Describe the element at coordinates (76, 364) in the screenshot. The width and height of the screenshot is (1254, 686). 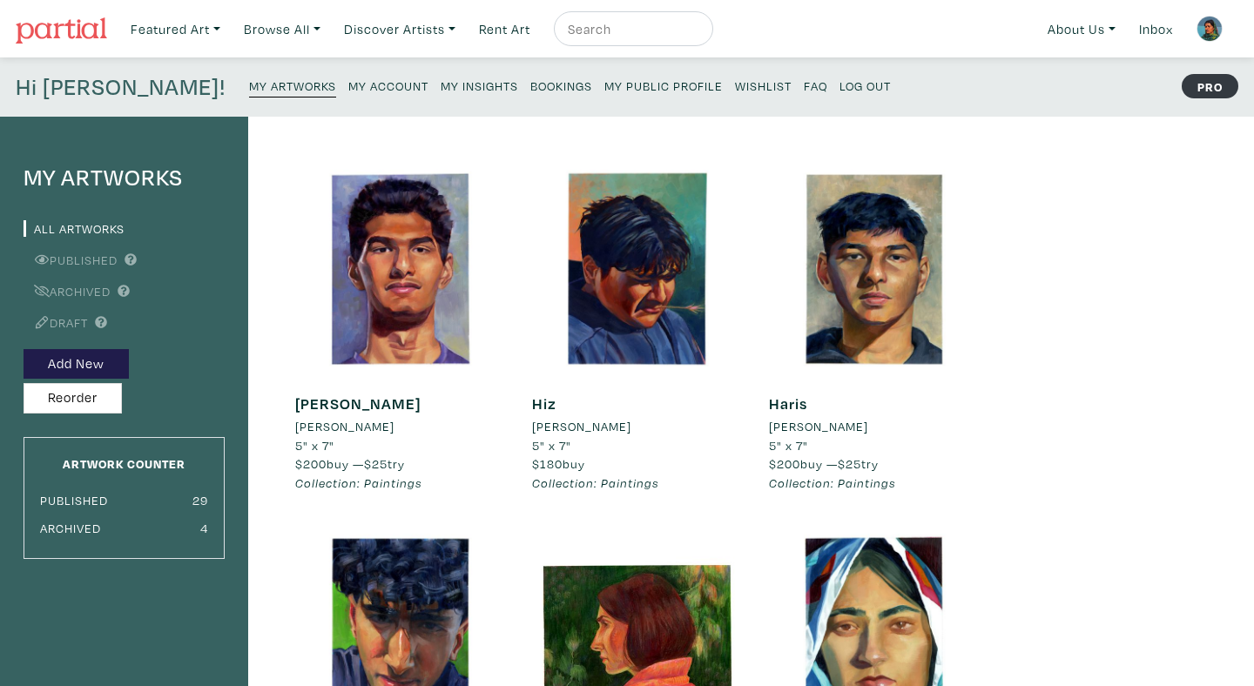
I see `button: Add New` at that location.